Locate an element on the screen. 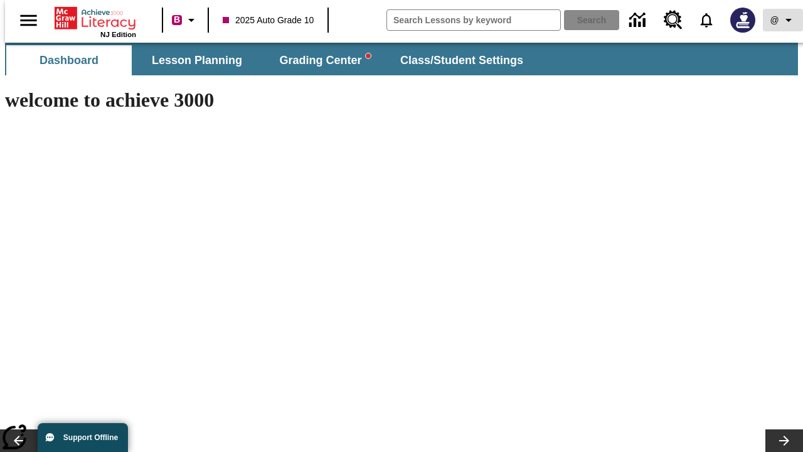 The image size is (803, 452). div: Home is located at coordinates (95, 21).